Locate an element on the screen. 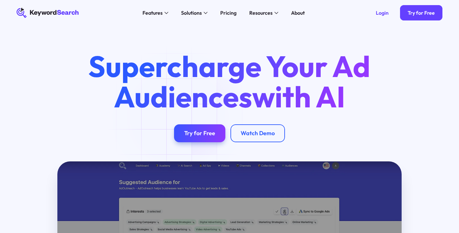  h1: Supercharge Your Ad Audiences is located at coordinates (230, 81).